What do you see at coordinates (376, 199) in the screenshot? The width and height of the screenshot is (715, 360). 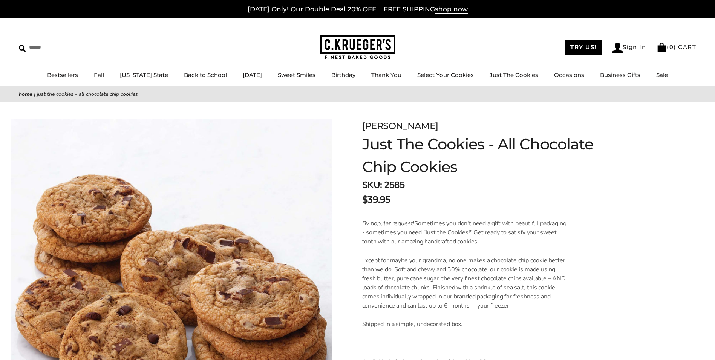 I see `span: $39.95` at bounding box center [376, 199].